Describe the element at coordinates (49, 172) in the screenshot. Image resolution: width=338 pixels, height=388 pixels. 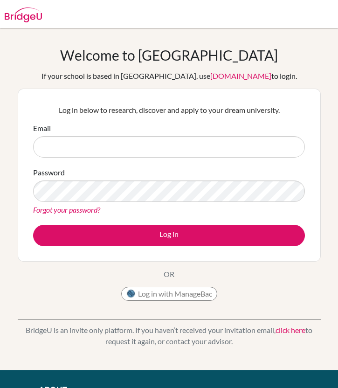
I see `label: Password` at that location.